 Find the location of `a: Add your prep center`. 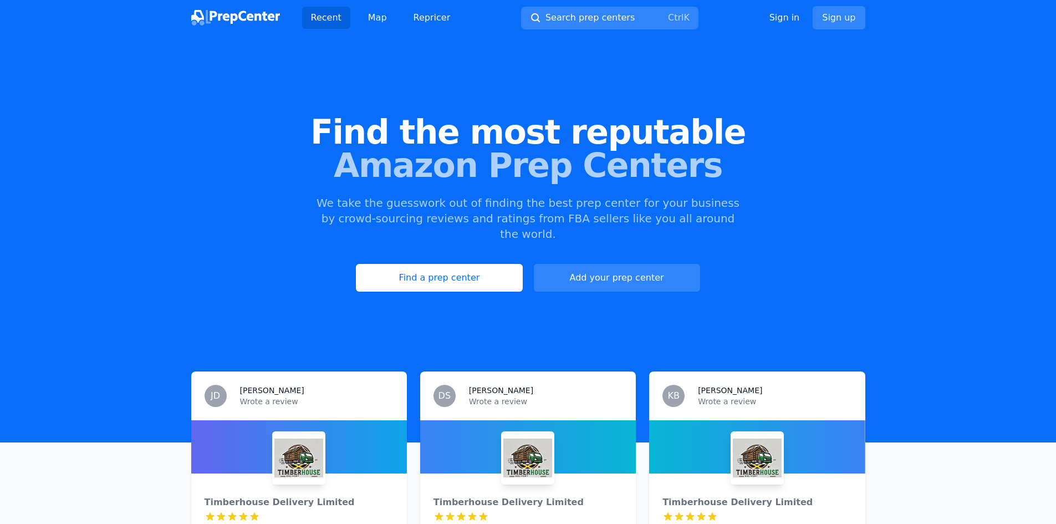

a: Add your prep center is located at coordinates (617, 278).